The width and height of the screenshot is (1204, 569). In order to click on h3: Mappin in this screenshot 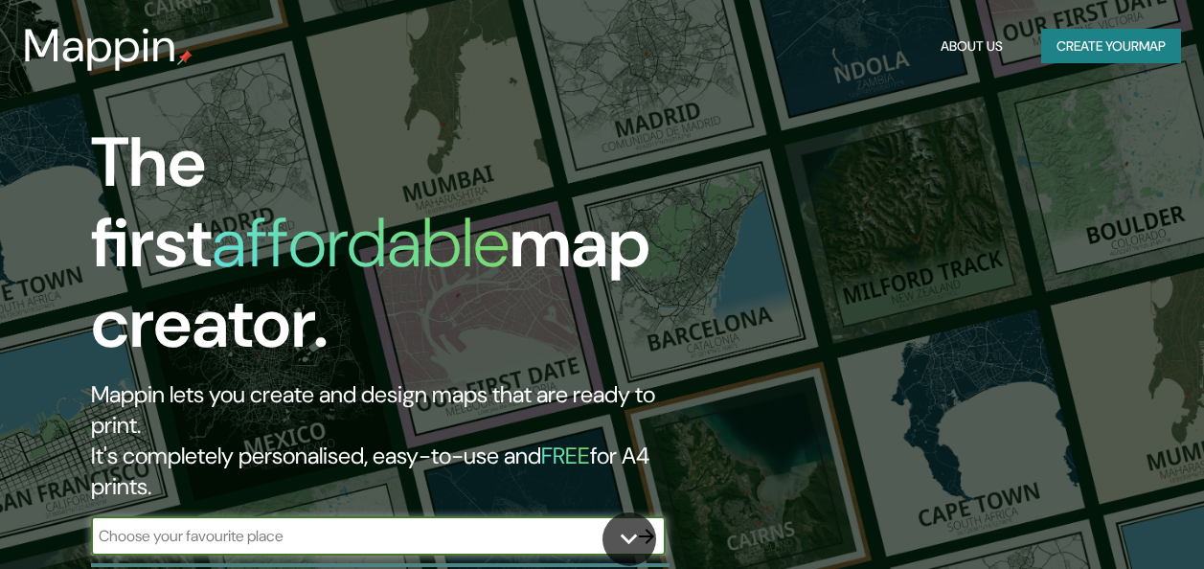, I will do `click(100, 46)`.